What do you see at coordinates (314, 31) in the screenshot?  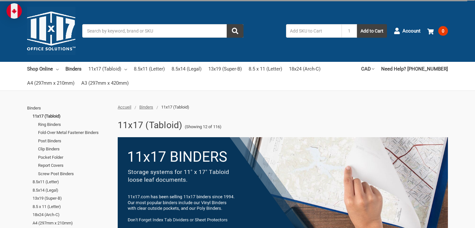 I see `input: Add SKU to Cart` at bounding box center [314, 31].